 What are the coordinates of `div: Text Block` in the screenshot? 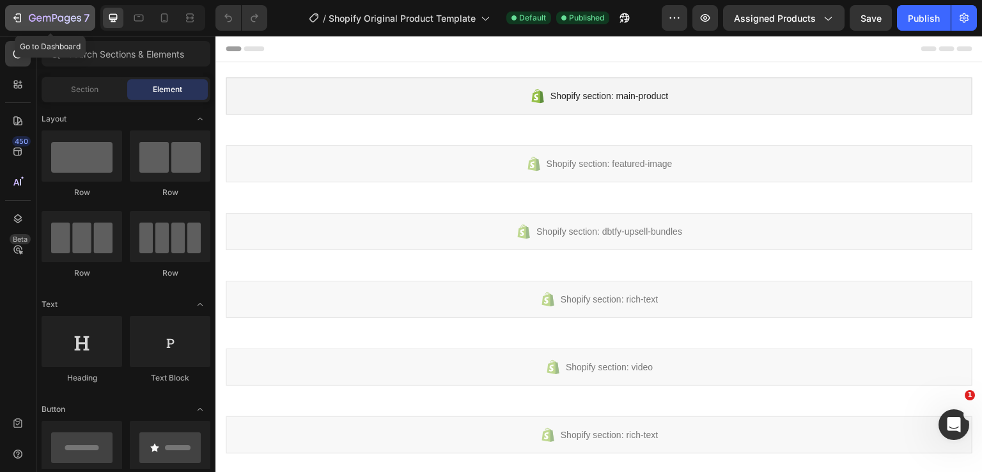 It's located at (170, 378).